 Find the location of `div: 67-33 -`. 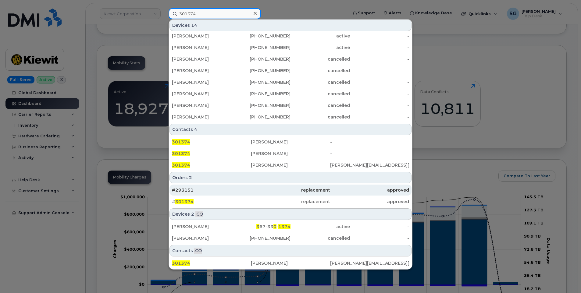

div: 67-33 - is located at coordinates (261, 227).